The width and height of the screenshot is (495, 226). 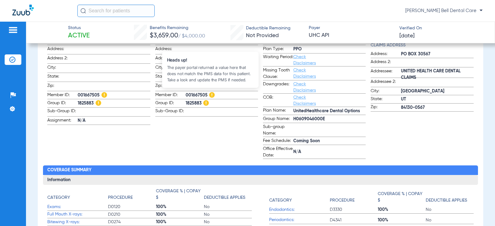 I want to click on span: D3330, so click(x=353, y=210).